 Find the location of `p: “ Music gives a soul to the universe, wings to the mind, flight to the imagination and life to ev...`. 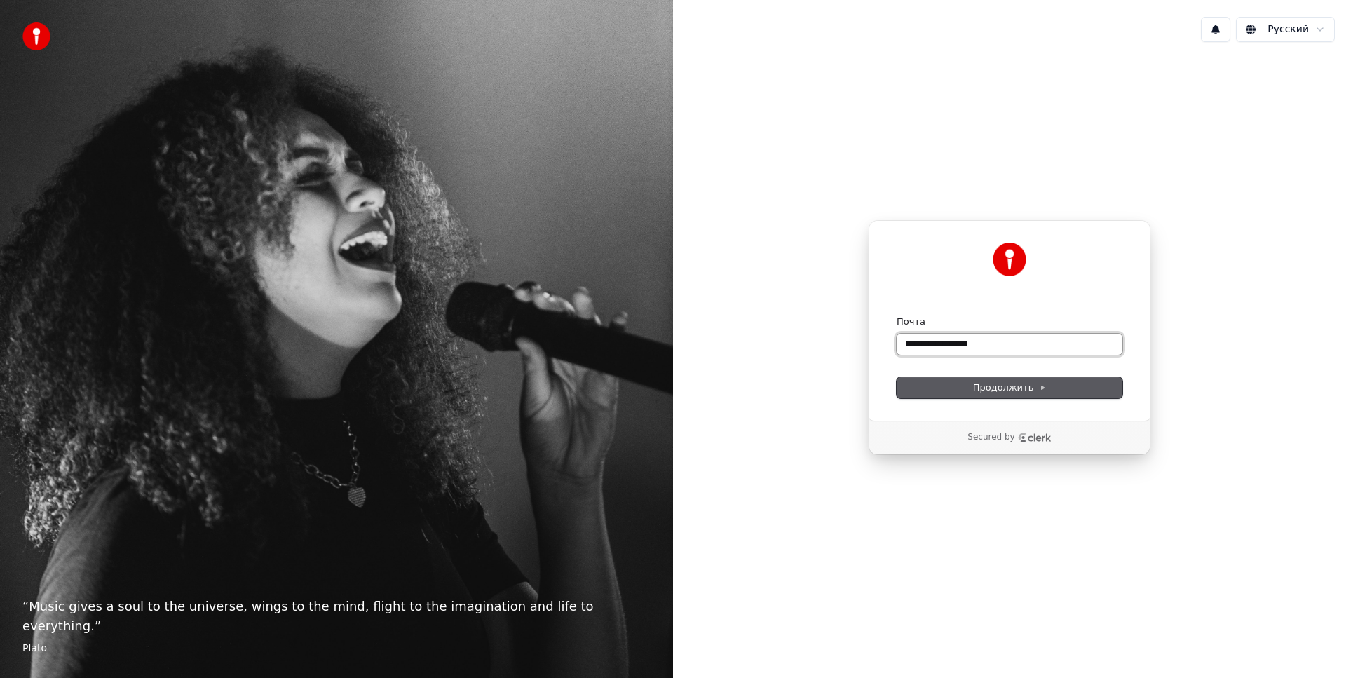

p: “ Music gives a soul to the universe, wings to the mind, flight to the imagination and life to ev... is located at coordinates (336, 616).